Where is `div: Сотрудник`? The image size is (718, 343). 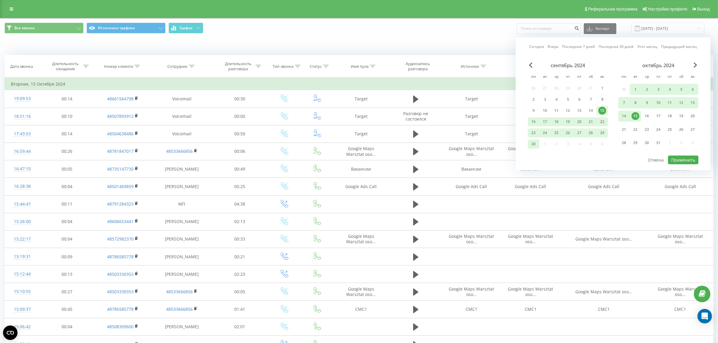 div: Сотрудник is located at coordinates (177, 66).